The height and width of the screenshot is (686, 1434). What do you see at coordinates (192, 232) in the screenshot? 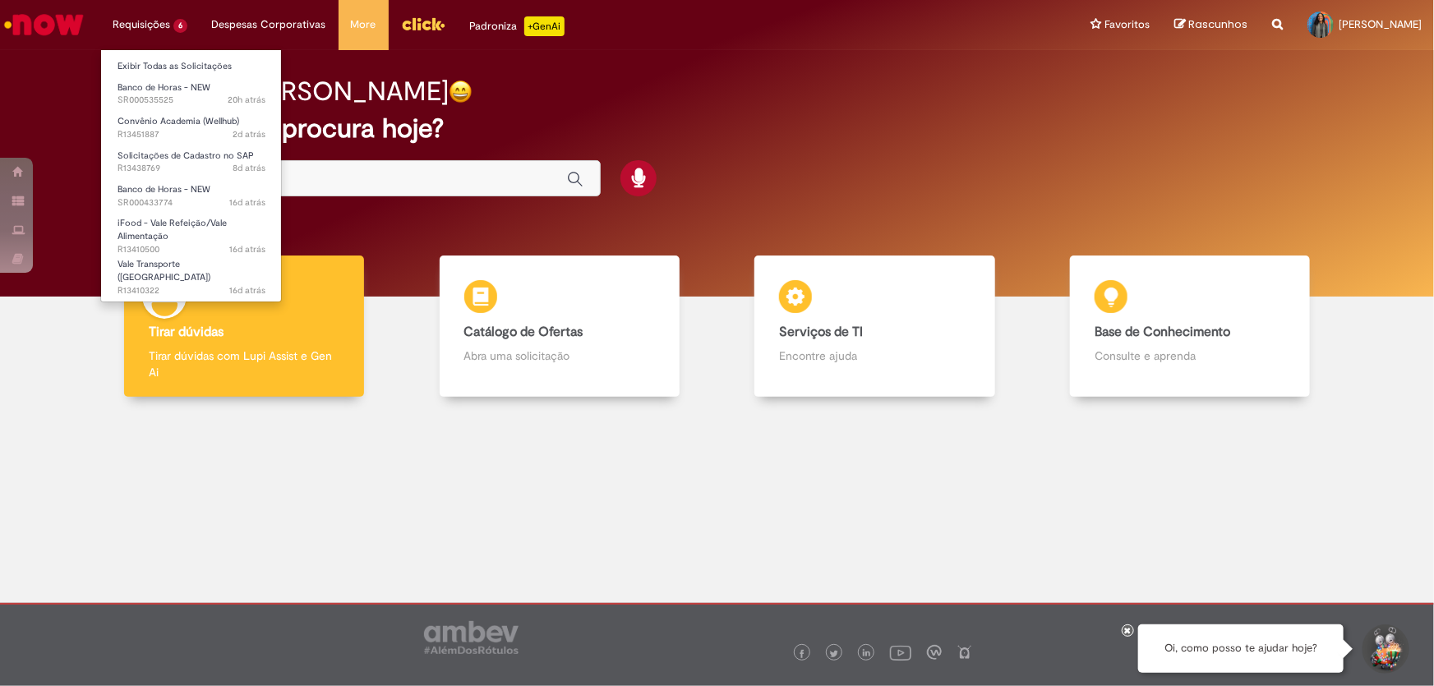
I see `a: Aberto R13410500 : iFood - Vale Refeição/Vale Alimentação` at bounding box center [192, 232].